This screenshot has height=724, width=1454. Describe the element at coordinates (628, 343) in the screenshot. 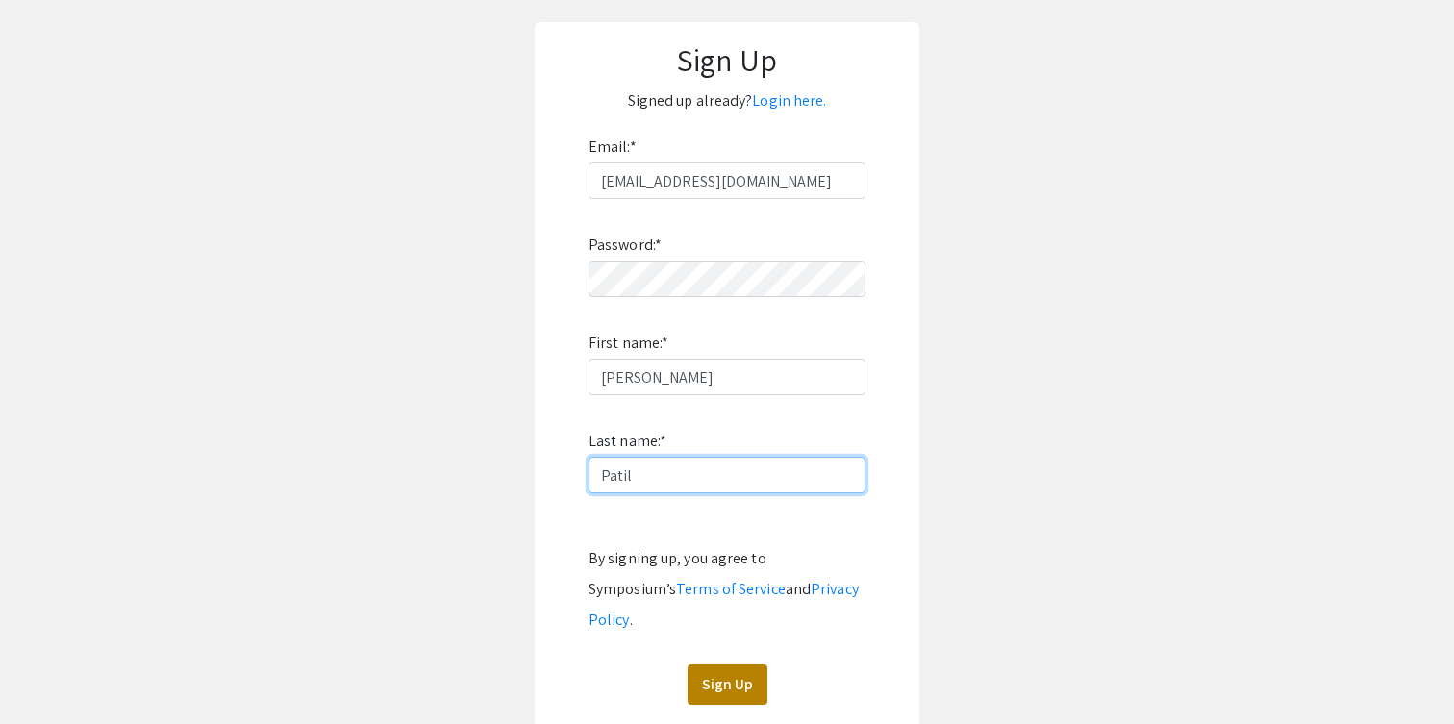

I see `label: First name:` at that location.